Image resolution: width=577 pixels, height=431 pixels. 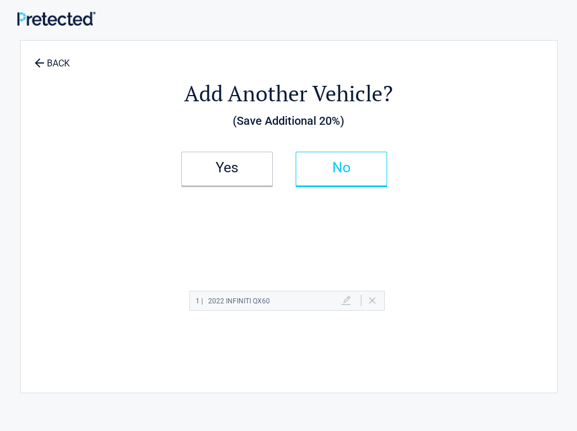 I want to click on h2: 2022 INFINITI QX60, so click(x=233, y=301).